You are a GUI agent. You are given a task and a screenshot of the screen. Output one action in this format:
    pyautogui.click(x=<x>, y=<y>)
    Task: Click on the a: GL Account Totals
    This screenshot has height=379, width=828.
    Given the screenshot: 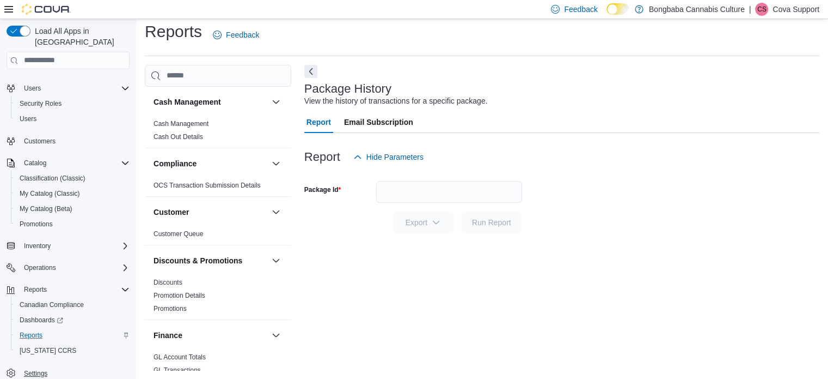 What is the action you would take?
    pyautogui.click(x=180, y=357)
    